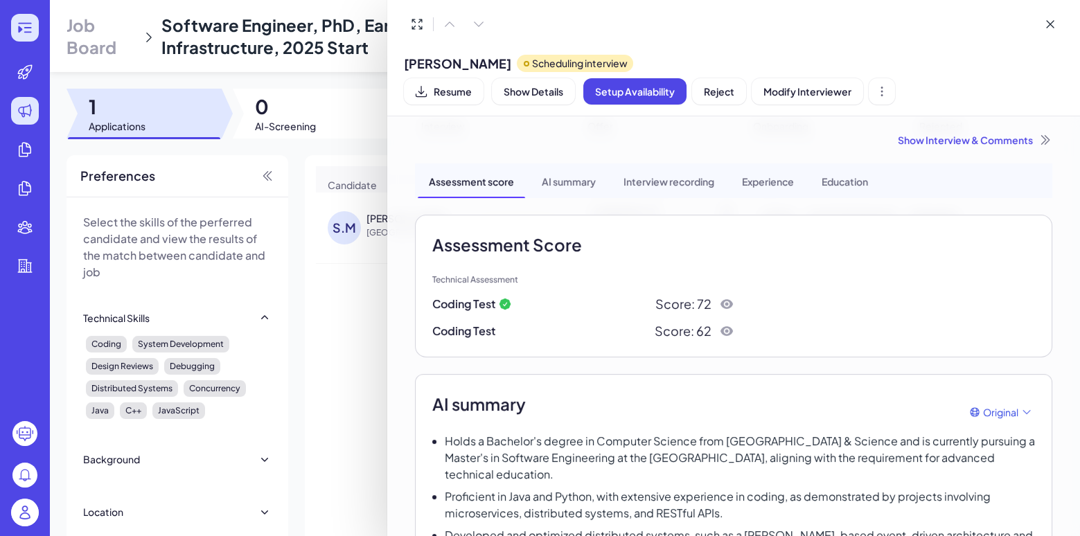 This screenshot has width=1080, height=536. I want to click on div: Score: 62, so click(694, 330).